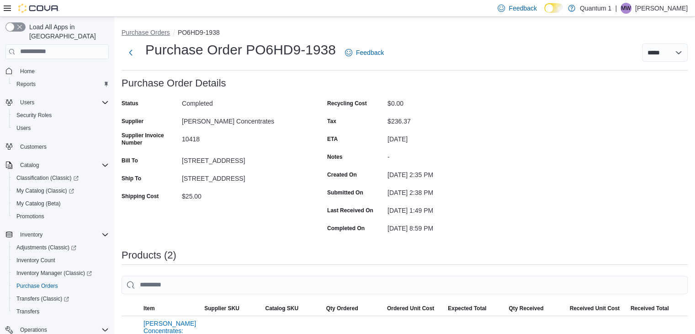  Describe the element at coordinates (554, 8) in the screenshot. I see `input: Dark Mode` at that location.